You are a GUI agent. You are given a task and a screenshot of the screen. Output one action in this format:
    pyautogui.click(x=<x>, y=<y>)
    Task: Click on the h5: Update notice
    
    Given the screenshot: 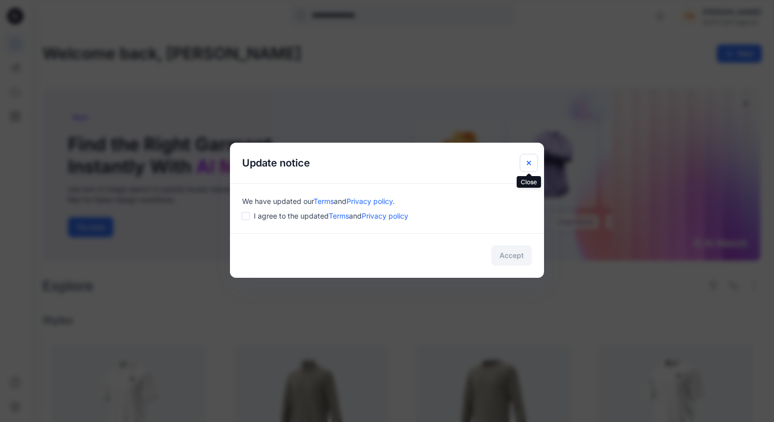 What is the action you would take?
    pyautogui.click(x=276, y=163)
    